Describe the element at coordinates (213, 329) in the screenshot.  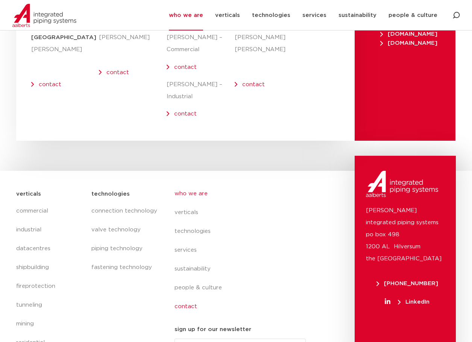
I see `h5: sign up for our newsletter` at that location.